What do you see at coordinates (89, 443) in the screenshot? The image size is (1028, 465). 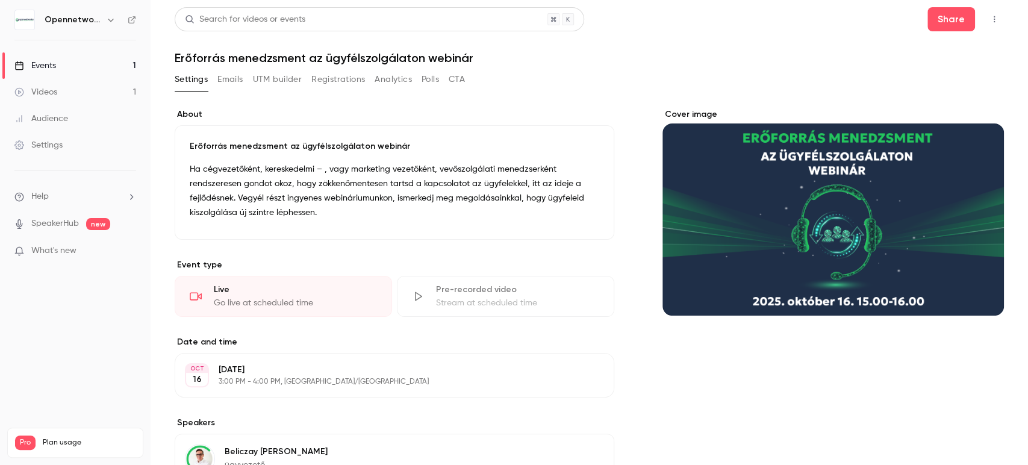 I see `span: Plan usage` at bounding box center [89, 443].